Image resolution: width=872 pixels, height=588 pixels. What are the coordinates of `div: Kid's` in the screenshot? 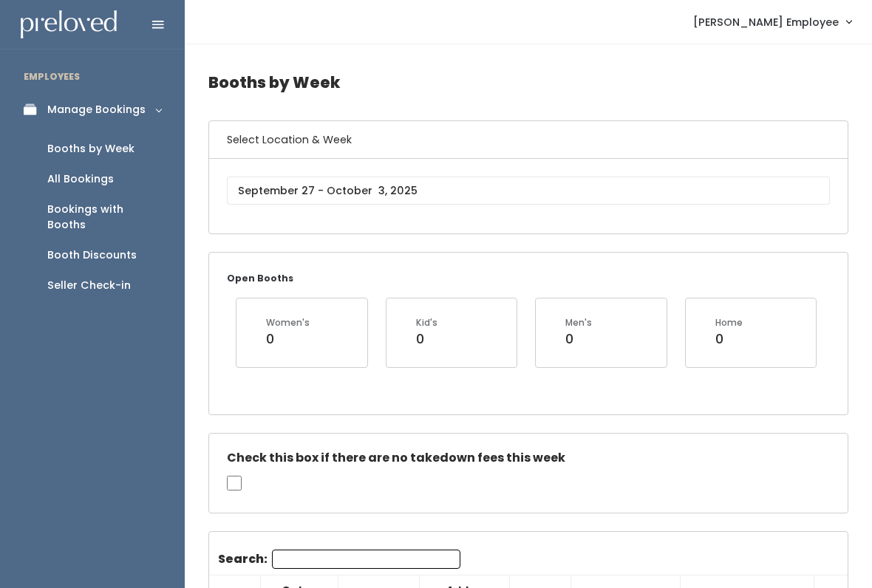 It's located at (426, 323).